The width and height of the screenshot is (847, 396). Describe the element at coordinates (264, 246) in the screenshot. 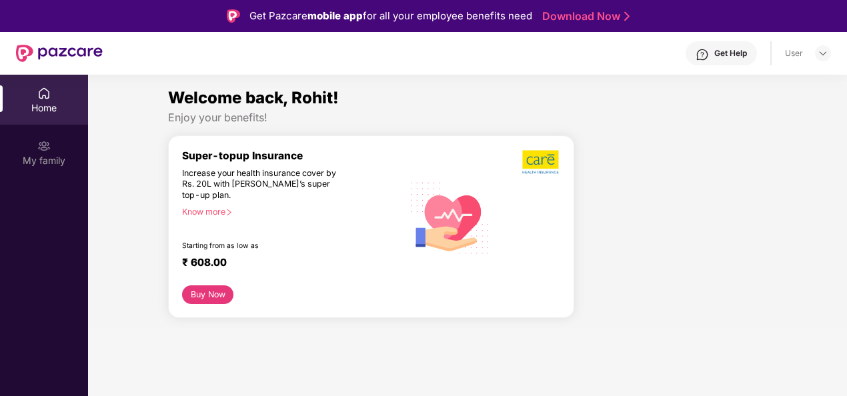

I see `div: Starting from as low as` at that location.